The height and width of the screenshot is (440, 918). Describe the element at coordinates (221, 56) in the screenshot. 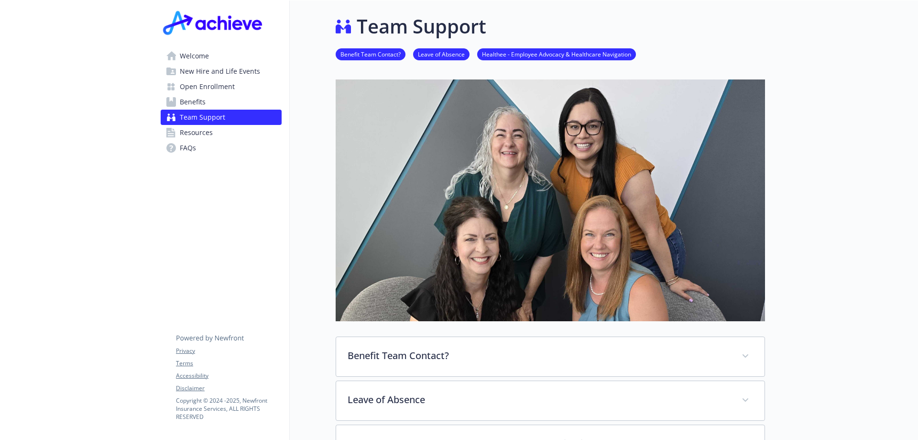

I see `a: Welcome` at that location.